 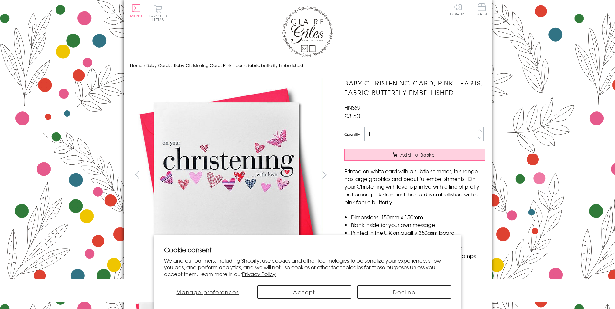 What do you see at coordinates (418, 217) in the screenshot?
I see `li: Dimensions: 150mm x 150mm` at bounding box center [418, 217].